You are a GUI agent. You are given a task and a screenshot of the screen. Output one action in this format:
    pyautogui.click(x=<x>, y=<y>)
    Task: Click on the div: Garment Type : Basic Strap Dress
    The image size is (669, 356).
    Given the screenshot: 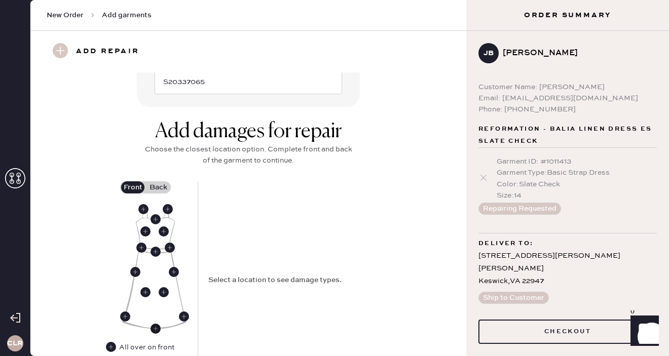 What is the action you would take?
    pyautogui.click(x=577, y=173)
    